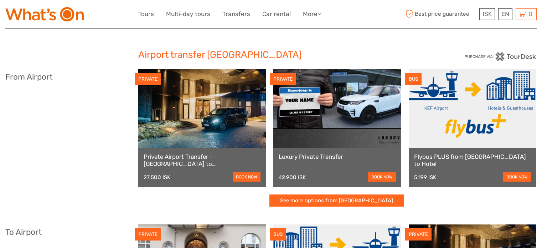 This screenshot has width=542, height=248. What do you see at coordinates (425, 177) in the screenshot?
I see `div: 5.199 ISK` at bounding box center [425, 177].